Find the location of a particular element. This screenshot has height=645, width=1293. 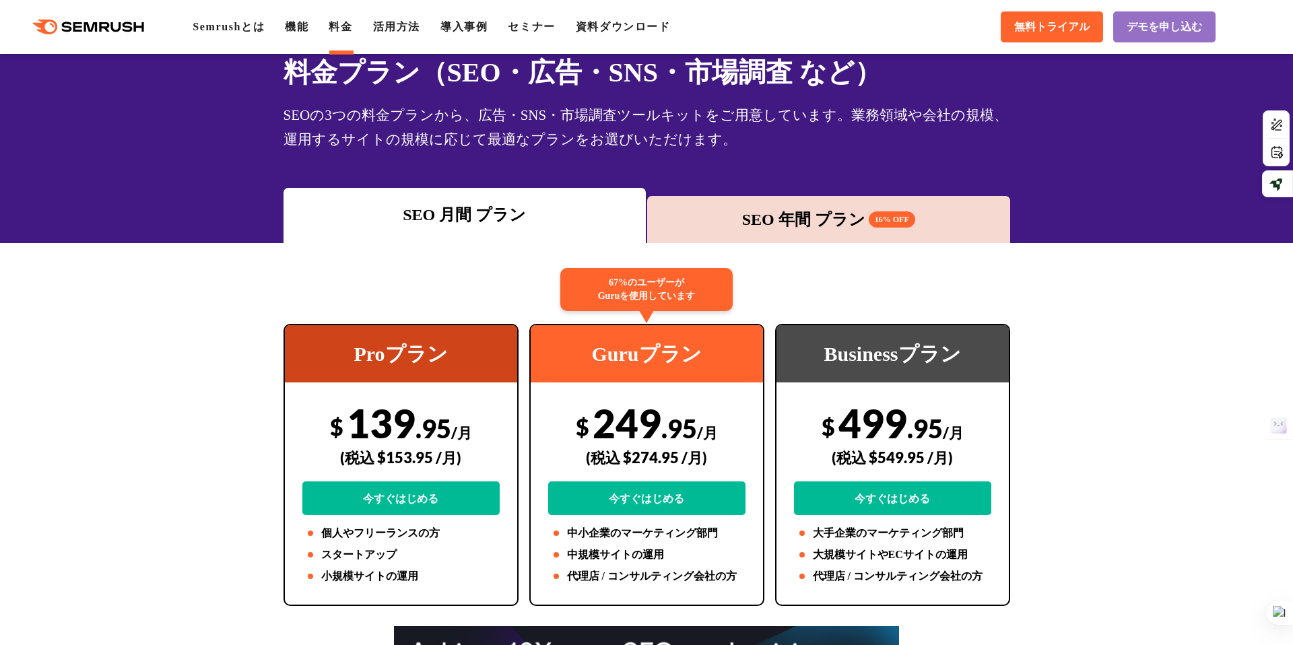

a: 無料トライアル is located at coordinates (1052, 27).